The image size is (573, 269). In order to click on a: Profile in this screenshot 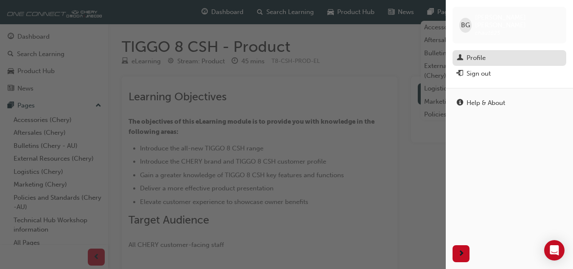, I will do `click(510, 58)`.